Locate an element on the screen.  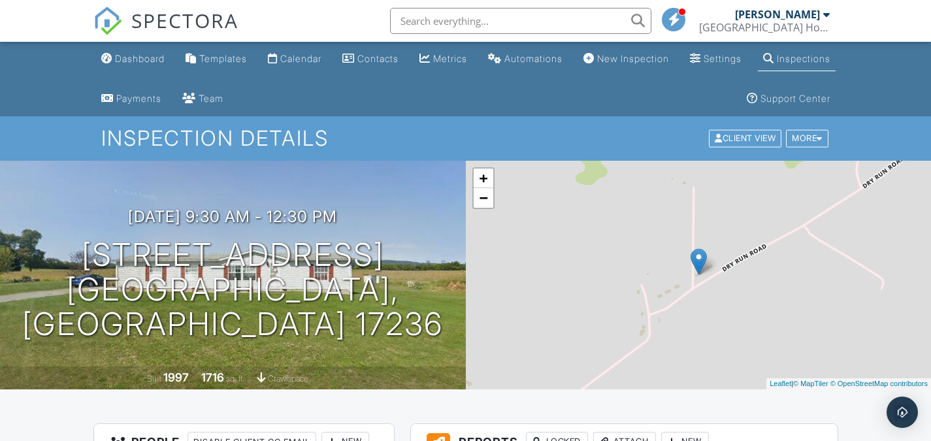
div: Client View is located at coordinates (745, 138).